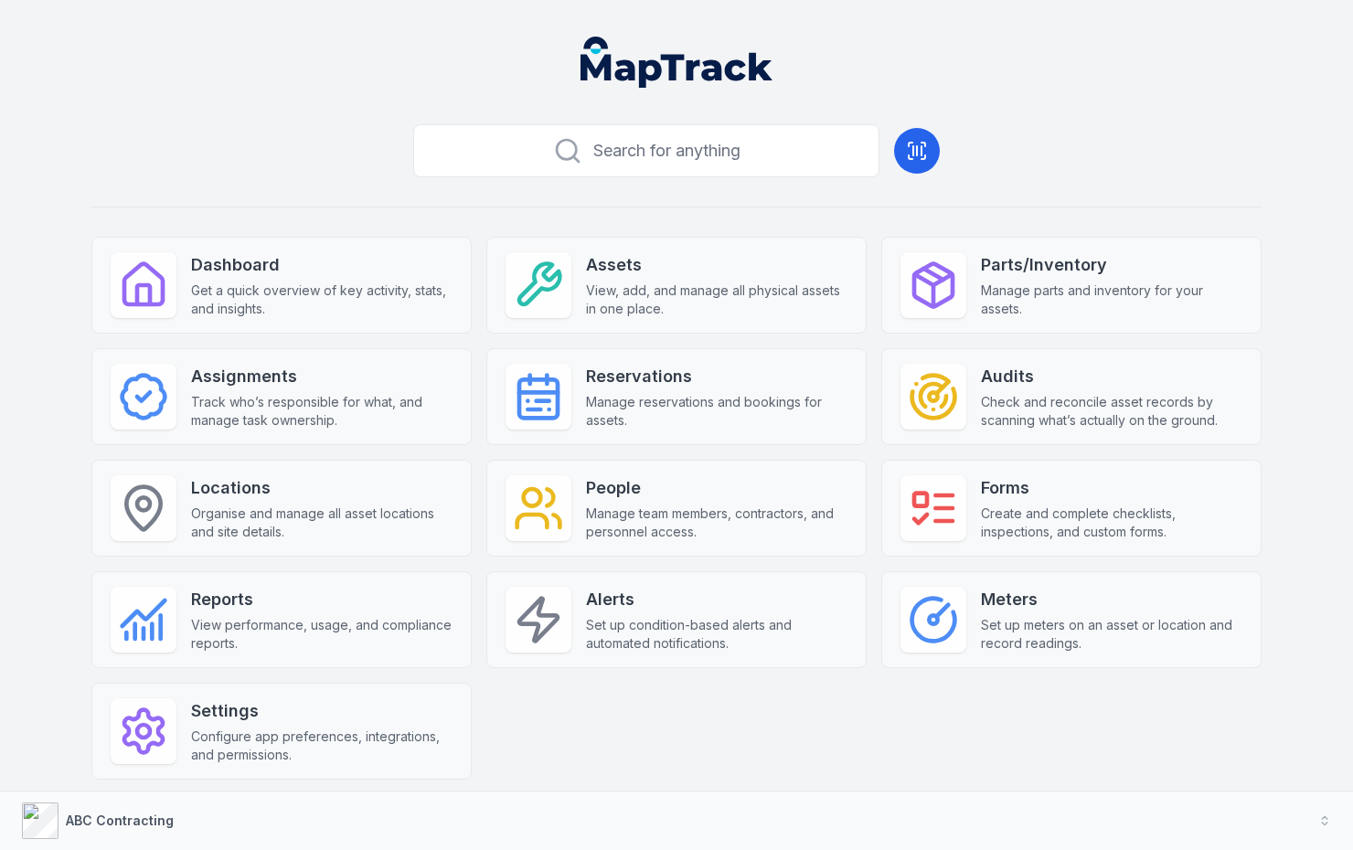  Describe the element at coordinates (1071, 397) in the screenshot. I see `a: AuditsCheck and reconcile asset records by scanning what’s actually on the ground.` at that location.